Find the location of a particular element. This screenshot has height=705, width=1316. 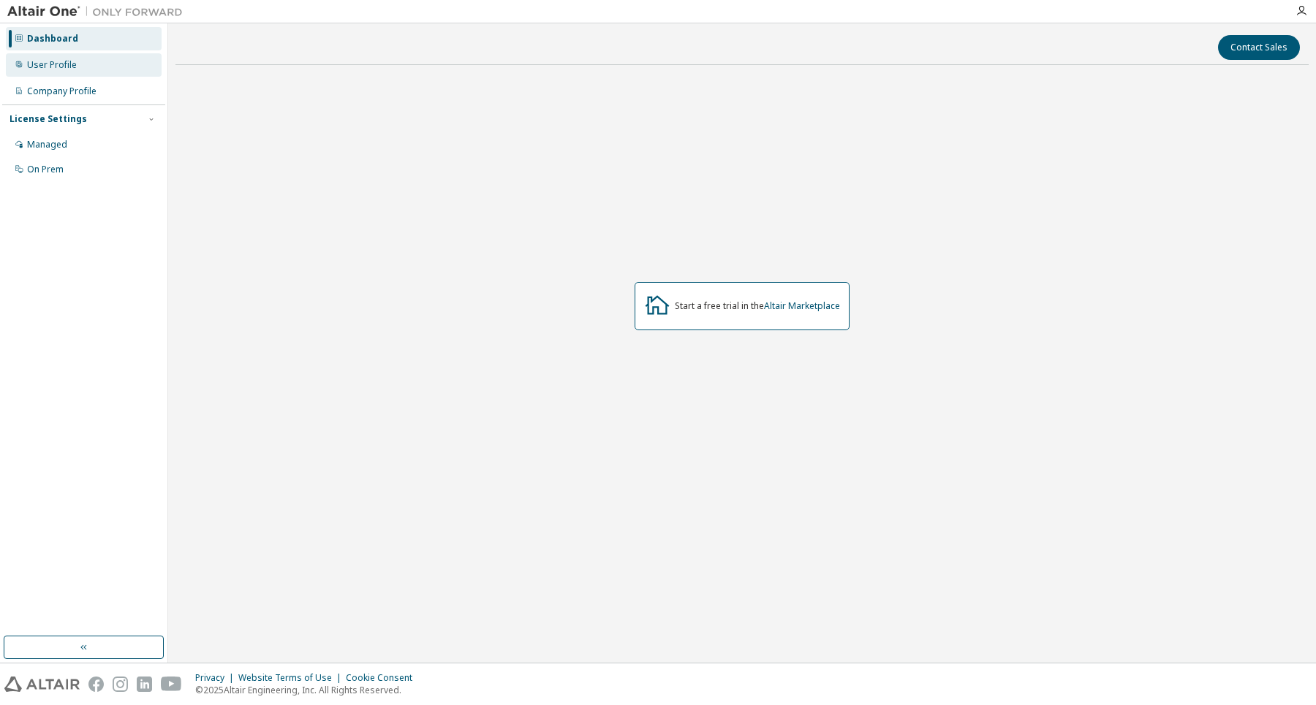

div: Managed is located at coordinates (47, 145).